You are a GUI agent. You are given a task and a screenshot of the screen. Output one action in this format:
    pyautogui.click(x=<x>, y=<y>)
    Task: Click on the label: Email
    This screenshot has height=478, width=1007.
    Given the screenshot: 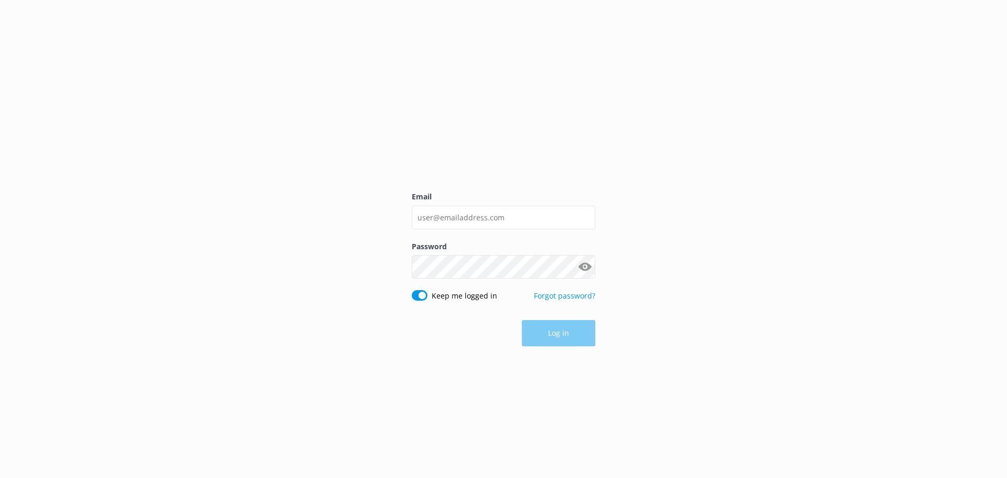 What is the action you would take?
    pyautogui.click(x=503, y=197)
    